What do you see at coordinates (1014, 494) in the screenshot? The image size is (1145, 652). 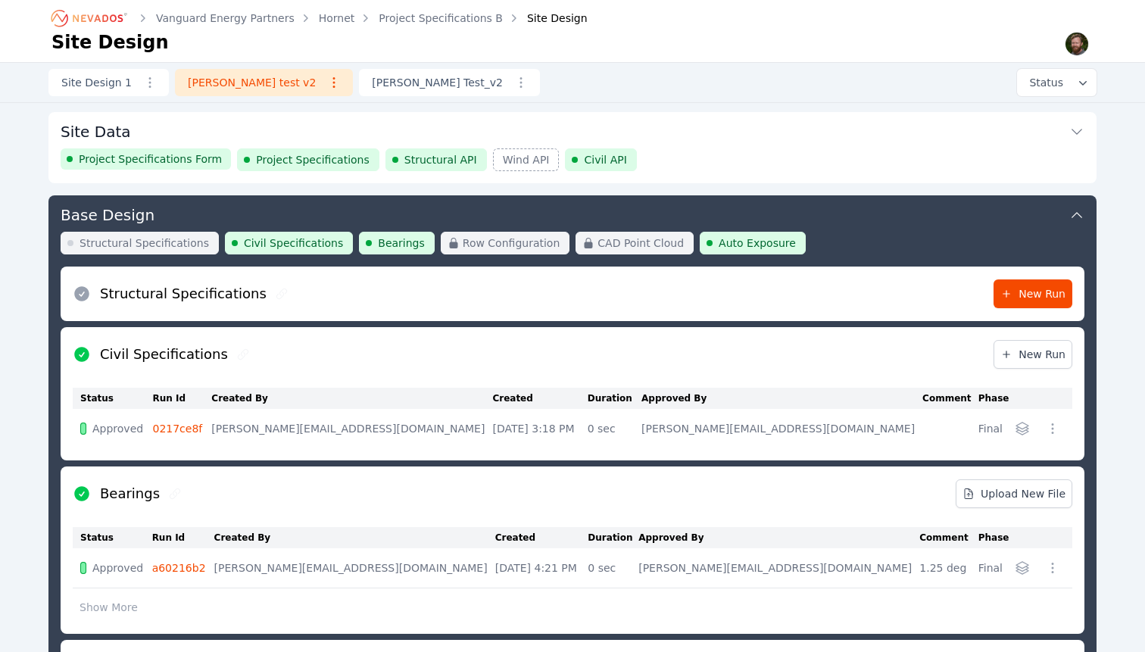 I see `a: Upload New File` at bounding box center [1014, 494].